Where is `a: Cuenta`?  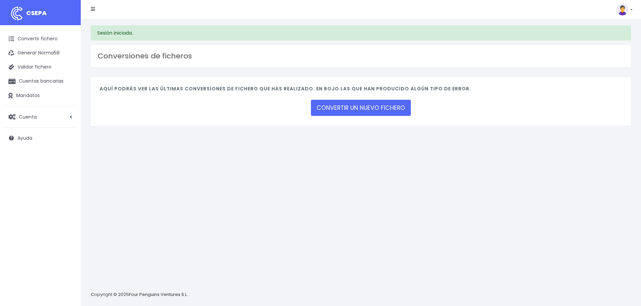 a: Cuenta is located at coordinates (40, 117).